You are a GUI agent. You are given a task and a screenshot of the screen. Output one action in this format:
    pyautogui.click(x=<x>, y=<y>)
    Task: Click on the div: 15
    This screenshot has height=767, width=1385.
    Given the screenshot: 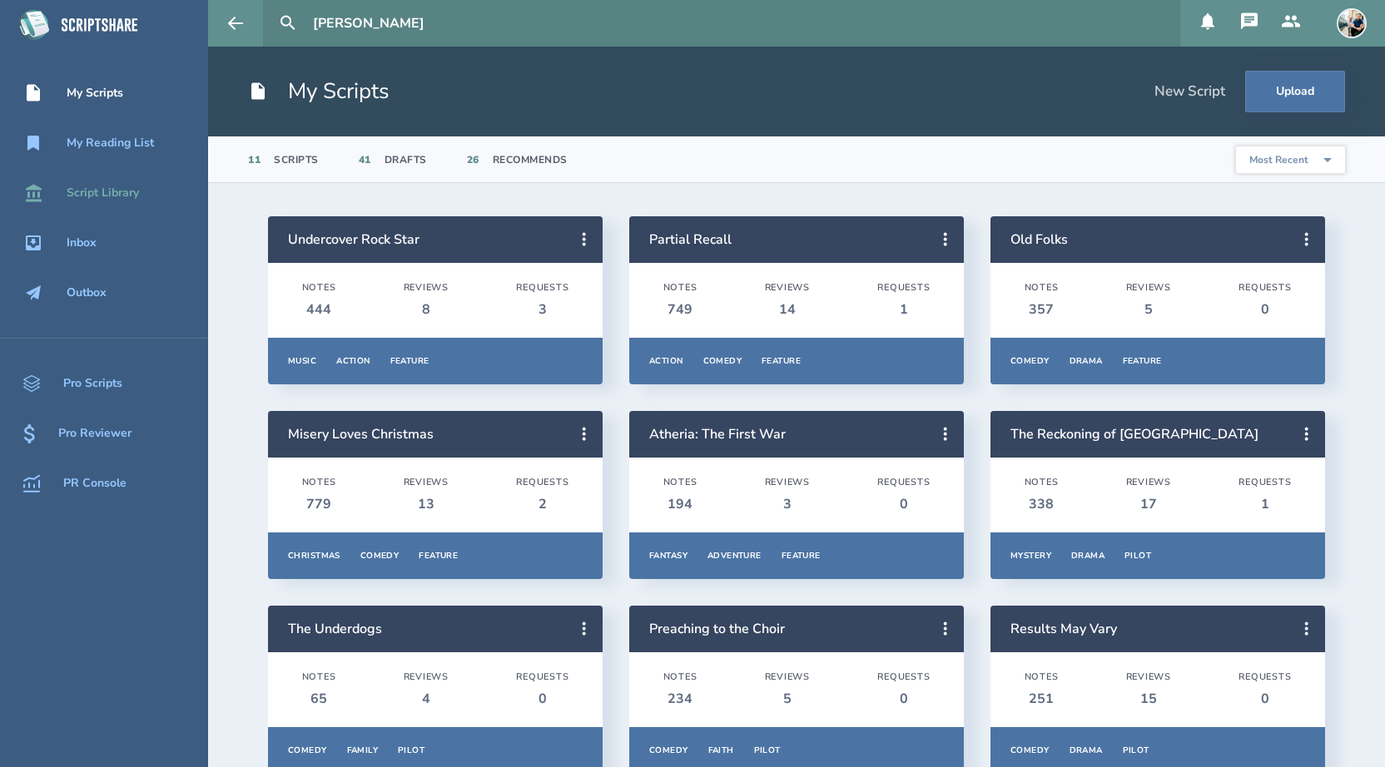 What is the action you would take?
    pyautogui.click(x=1149, y=699)
    